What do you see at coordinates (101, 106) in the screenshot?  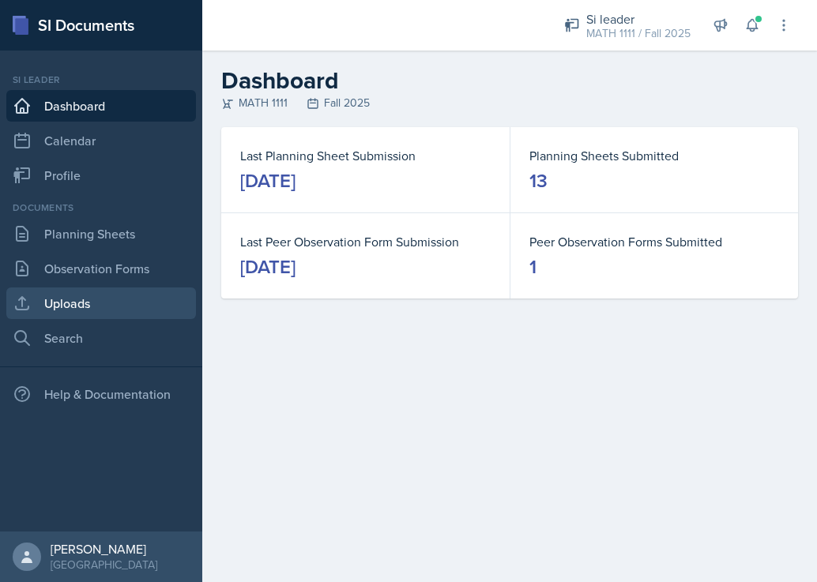 I see `a: Dashboard` at bounding box center [101, 106].